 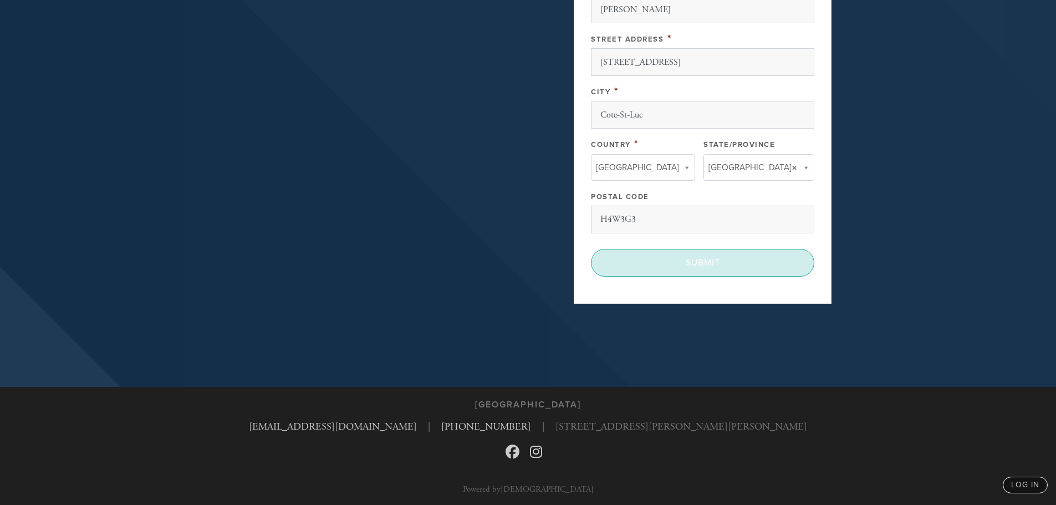 I want to click on label: State/Province, so click(x=739, y=145).